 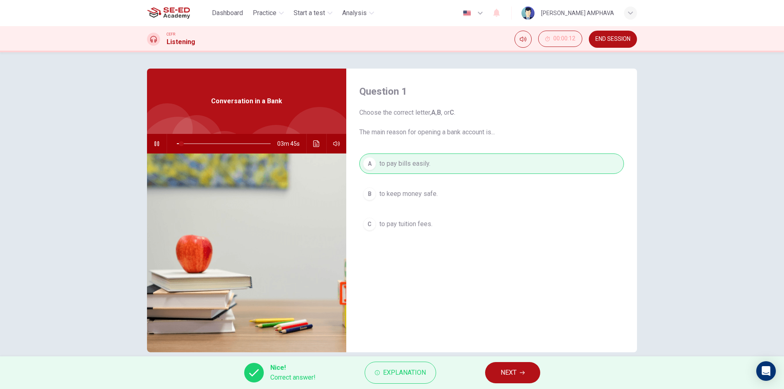 What do you see at coordinates (227, 13) in the screenshot?
I see `span: Dashboard` at bounding box center [227, 13].